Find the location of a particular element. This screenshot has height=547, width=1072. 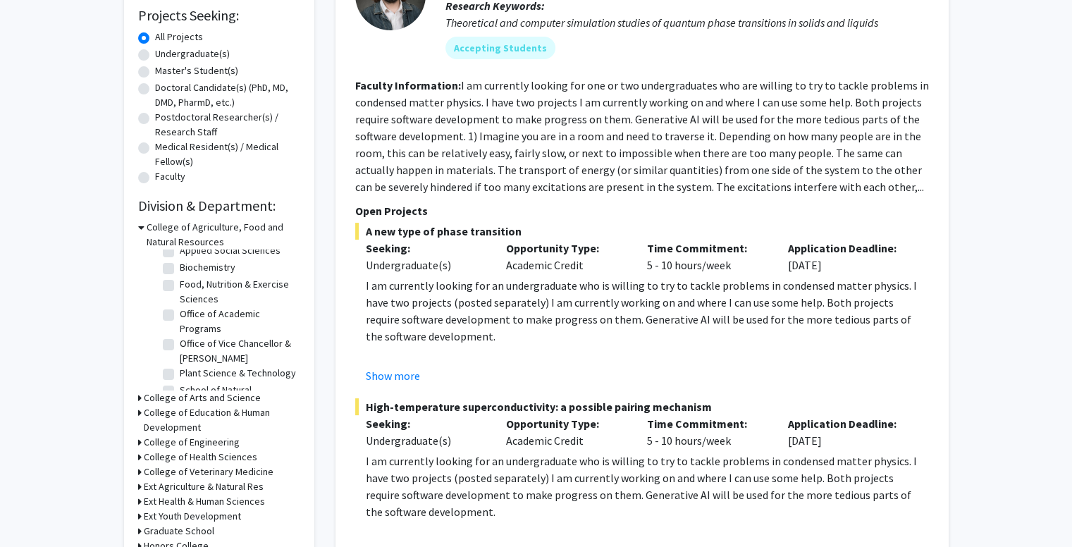

span: High-temperature superconductivity: a possible pairing mechanism is located at coordinates (642, 407).